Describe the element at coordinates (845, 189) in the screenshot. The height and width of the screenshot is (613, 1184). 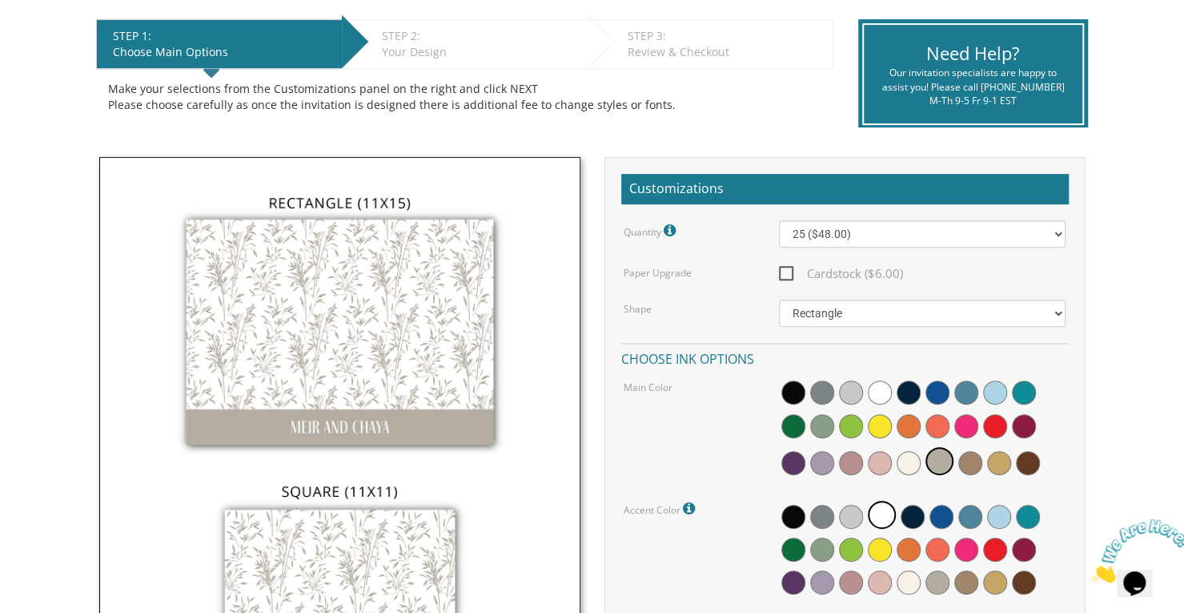
I see `h2: Customizations` at that location.